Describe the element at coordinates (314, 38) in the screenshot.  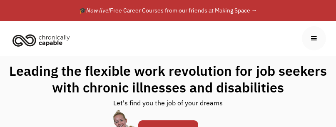
I see `div: menu` at that location.